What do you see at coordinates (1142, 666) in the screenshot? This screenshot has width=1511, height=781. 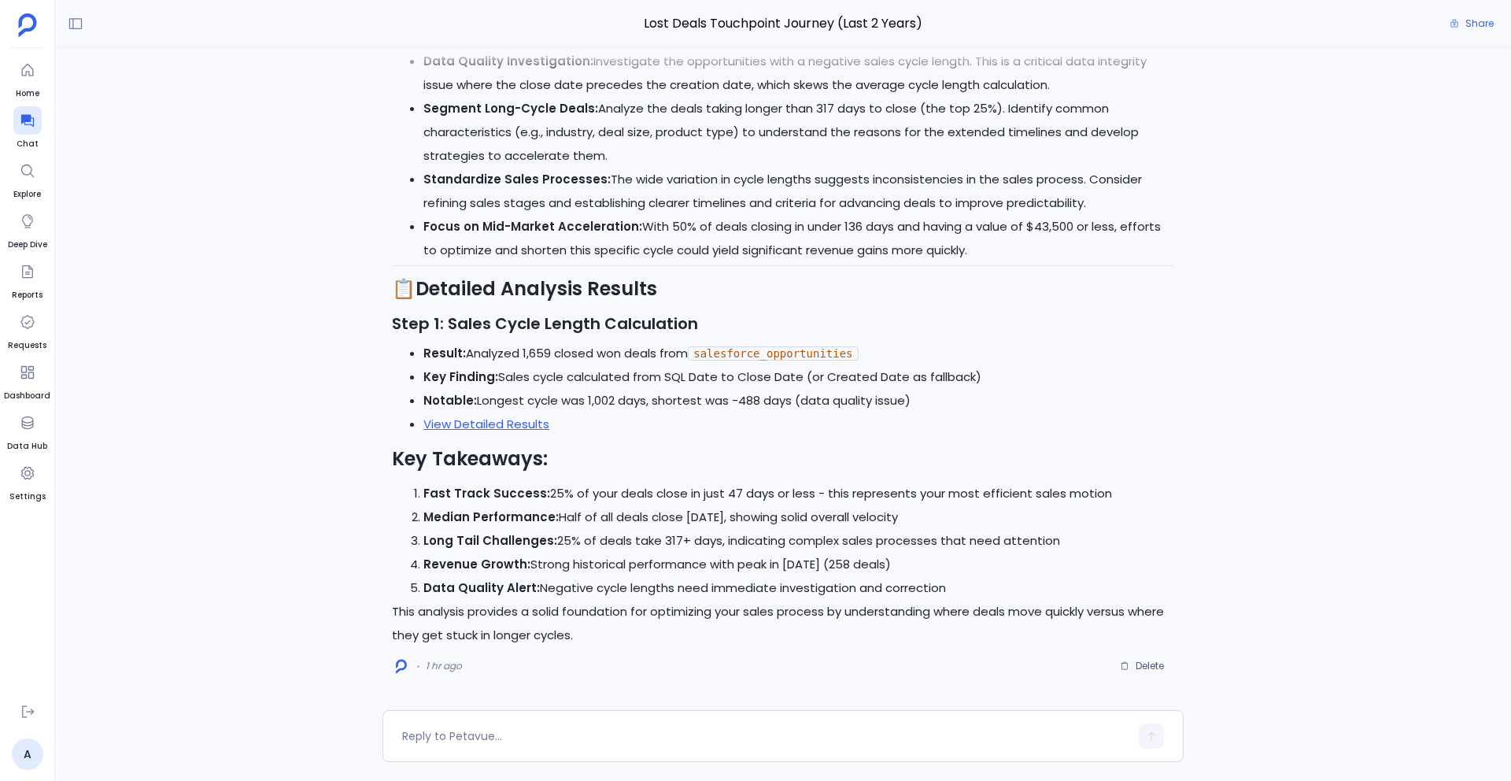 I see `button: Delete` at bounding box center [1142, 666].